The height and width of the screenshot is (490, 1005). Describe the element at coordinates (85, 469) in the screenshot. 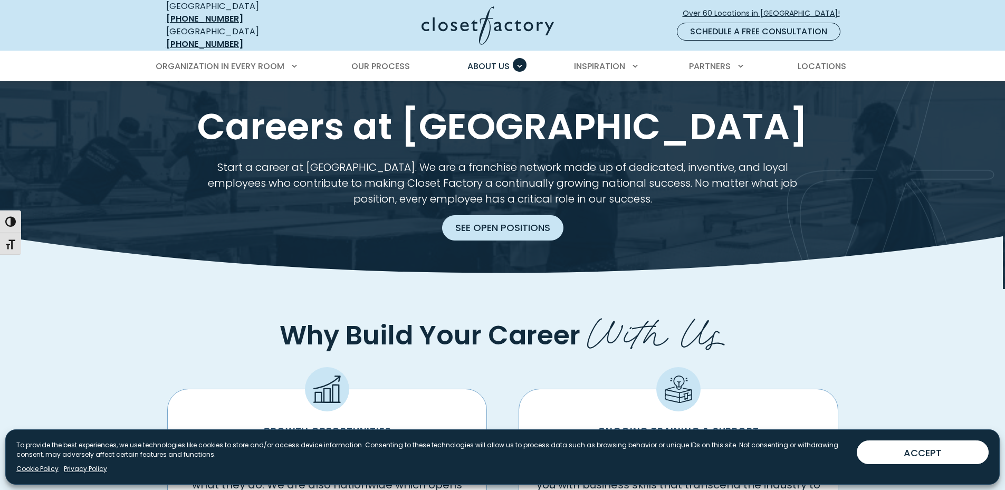

I see `a: Privacy Policy` at that location.